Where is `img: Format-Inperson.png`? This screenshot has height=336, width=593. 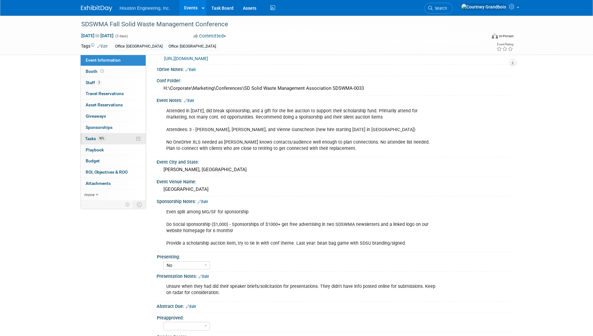 img: Format-Inperson.png is located at coordinates (495, 36).